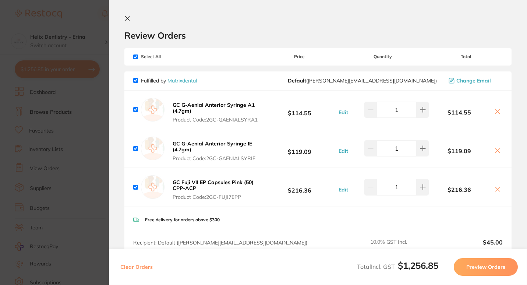  Describe the element at coordinates (362, 81) in the screenshot. I see `span: peter@matrixdental.com.au` at that location.